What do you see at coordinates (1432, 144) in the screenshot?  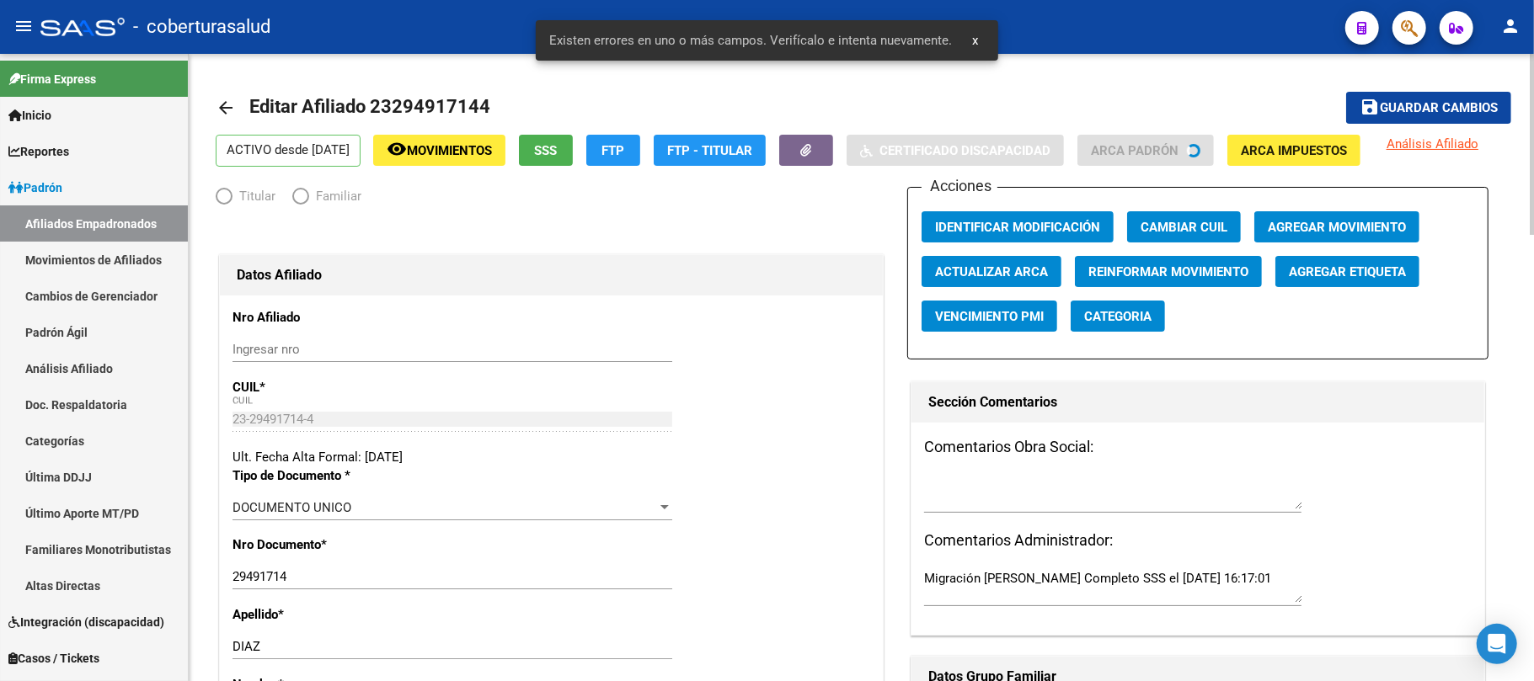 I see `span: Análisis Afiliado` at bounding box center [1432, 144].